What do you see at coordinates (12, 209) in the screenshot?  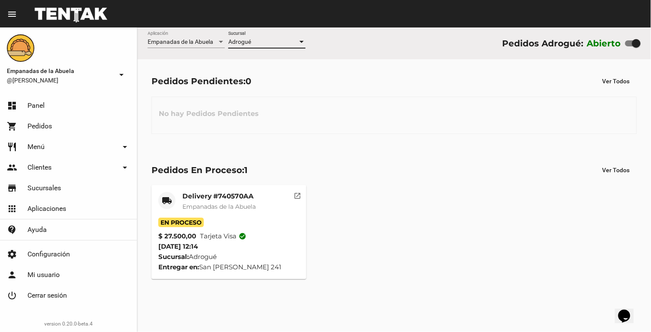 I see `mat-icon: apps` at bounding box center [12, 209].